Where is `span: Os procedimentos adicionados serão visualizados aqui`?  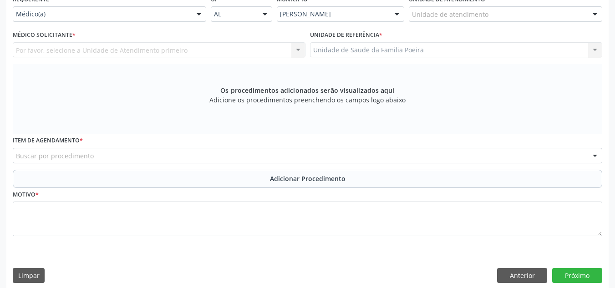
span: Os procedimentos adicionados serão visualizados aqui is located at coordinates (307, 90).